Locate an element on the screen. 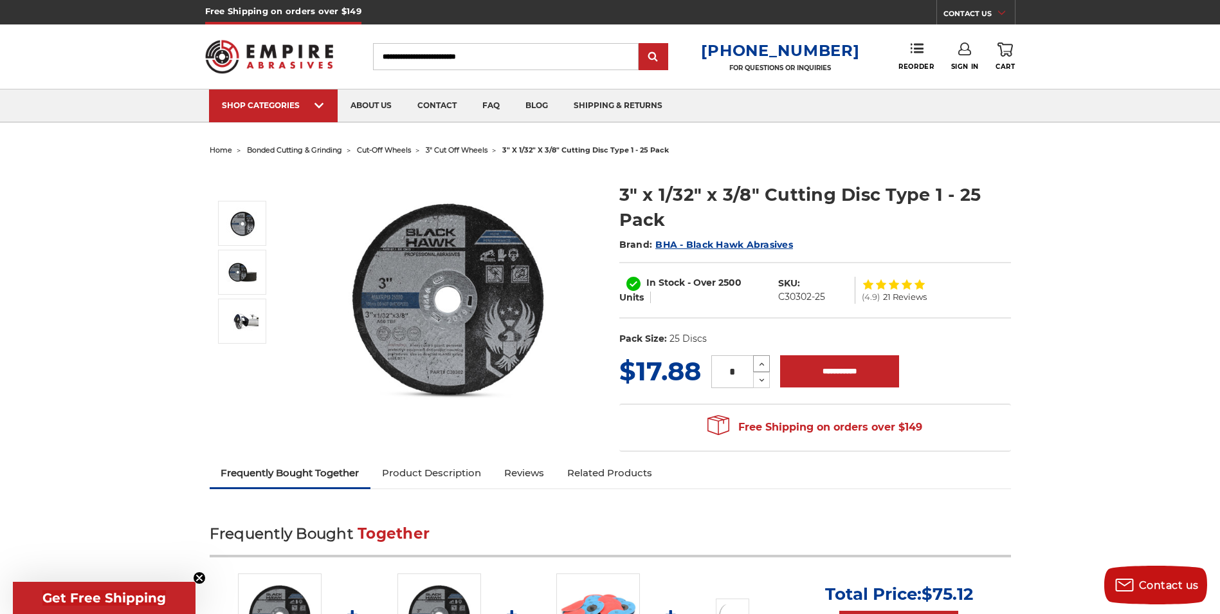 This screenshot has height=614, width=1220. span: - Over is located at coordinates (702, 282).